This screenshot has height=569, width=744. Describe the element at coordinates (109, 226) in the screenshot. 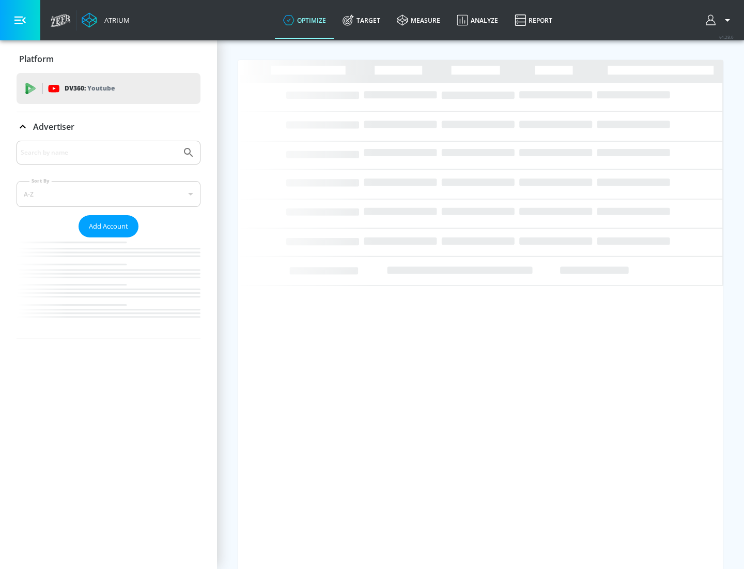

I see `span: Add Account` at that location.